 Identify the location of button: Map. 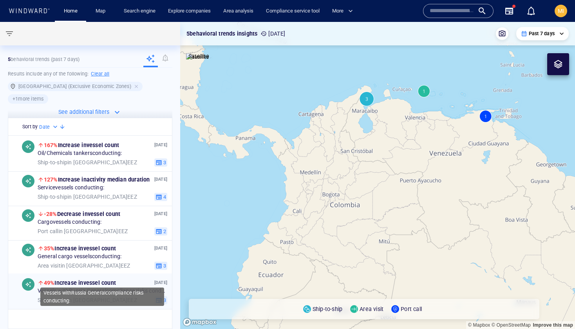
(102, 11).